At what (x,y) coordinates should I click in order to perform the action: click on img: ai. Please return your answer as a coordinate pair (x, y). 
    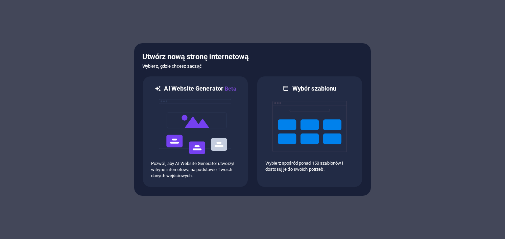
    Looking at the image, I should click on (195, 127).